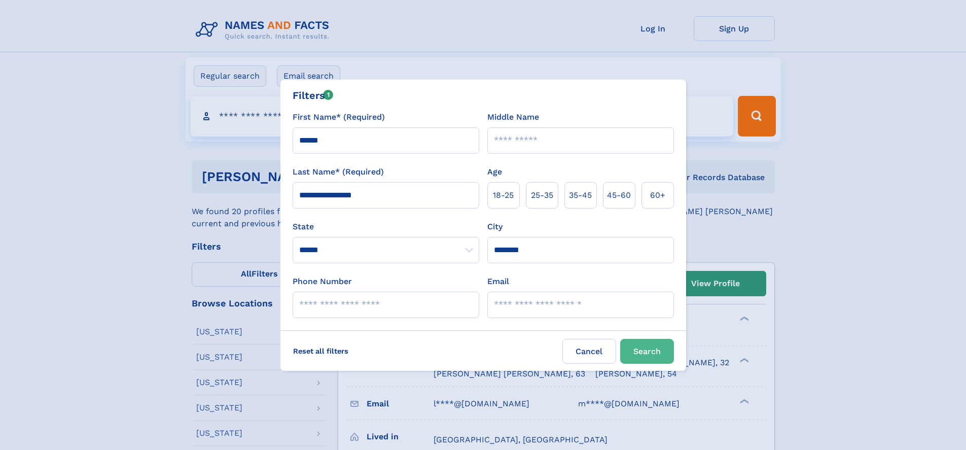 The width and height of the screenshot is (966, 450). What do you see at coordinates (619, 195) in the screenshot?
I see `span: 45‑60` at bounding box center [619, 195].